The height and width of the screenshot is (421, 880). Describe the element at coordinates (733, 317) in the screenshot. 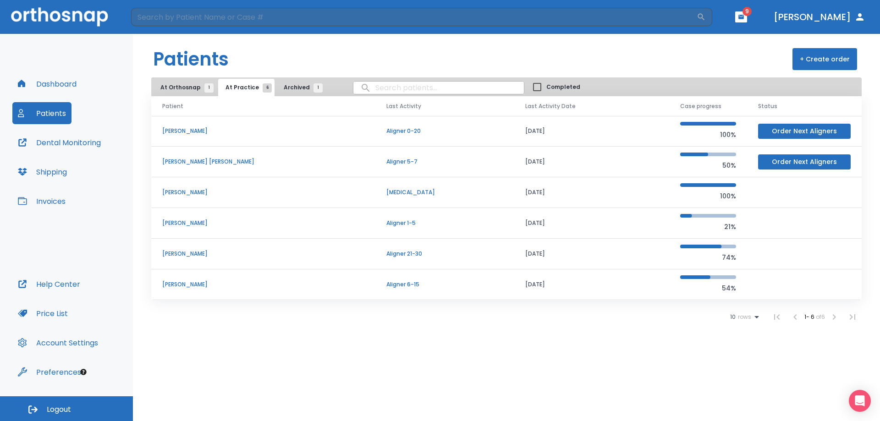

I see `span: 10` at that location.